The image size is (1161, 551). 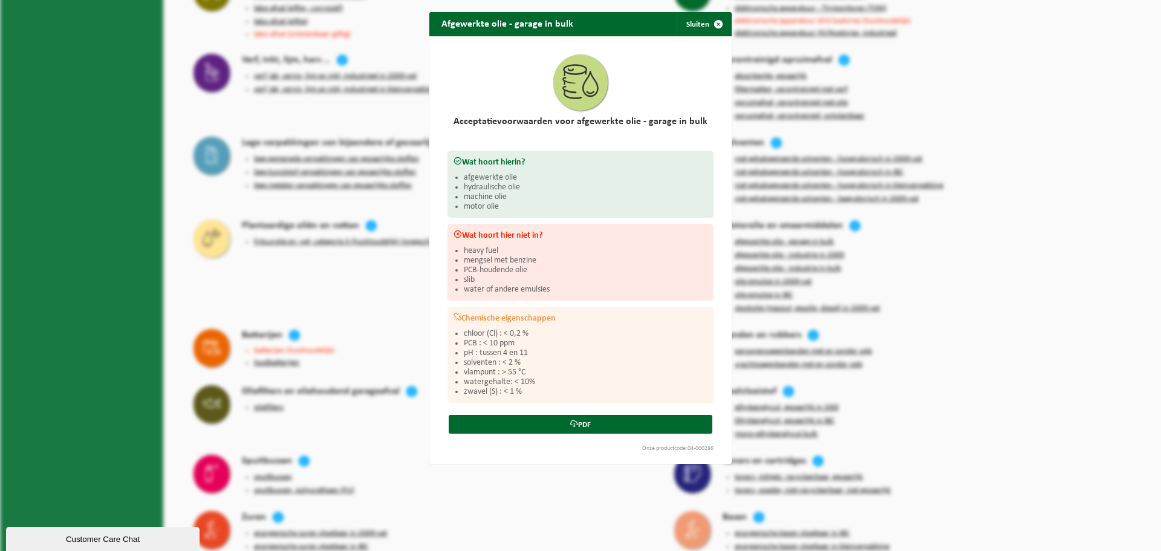 I want to click on h3: Wat hoort hierin?, so click(x=581, y=161).